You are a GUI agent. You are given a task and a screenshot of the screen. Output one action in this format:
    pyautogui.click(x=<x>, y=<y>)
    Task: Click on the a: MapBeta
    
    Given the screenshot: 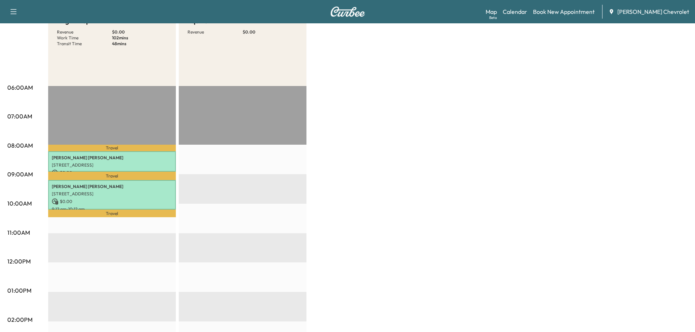 What is the action you would take?
    pyautogui.click(x=491, y=12)
    